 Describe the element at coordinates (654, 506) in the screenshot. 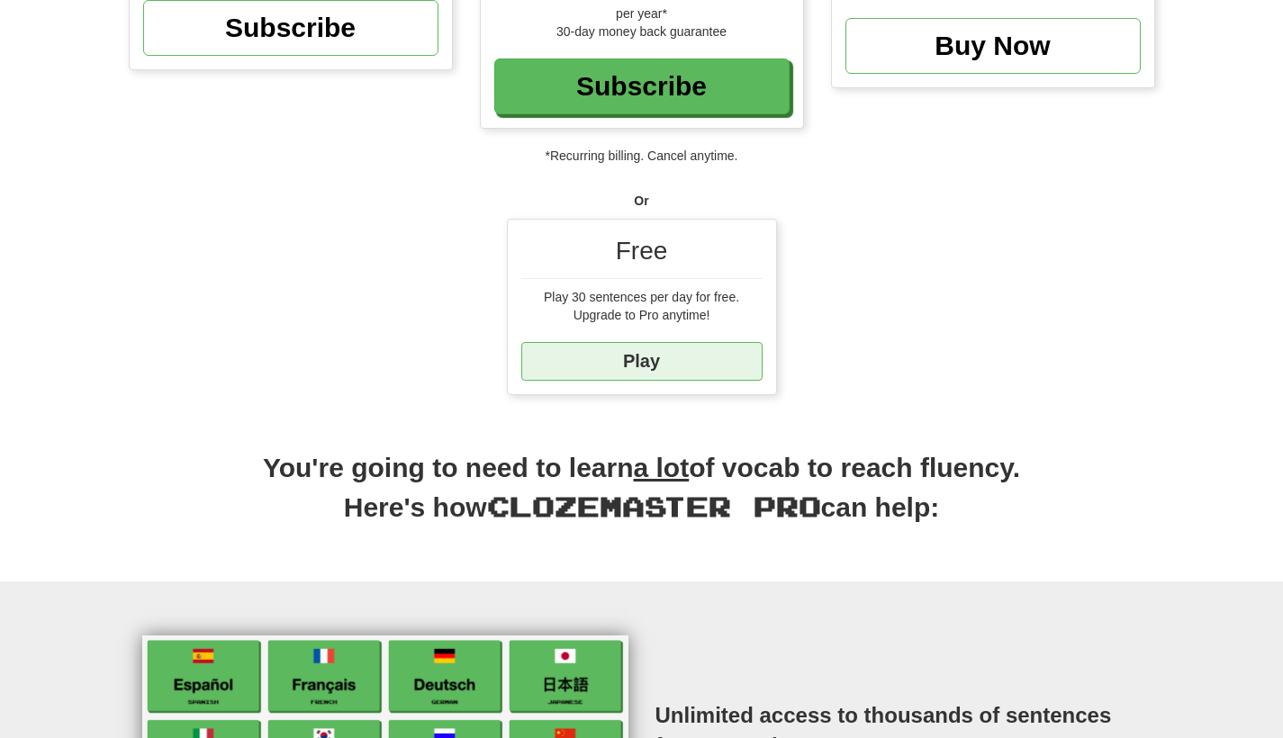

I see `span: Clozemaster Pro` at that location.